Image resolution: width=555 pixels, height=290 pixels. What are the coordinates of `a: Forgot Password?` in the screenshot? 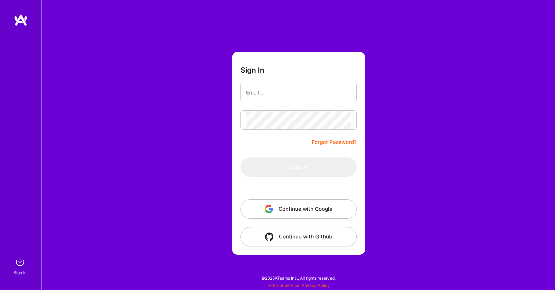 It's located at (334, 142).